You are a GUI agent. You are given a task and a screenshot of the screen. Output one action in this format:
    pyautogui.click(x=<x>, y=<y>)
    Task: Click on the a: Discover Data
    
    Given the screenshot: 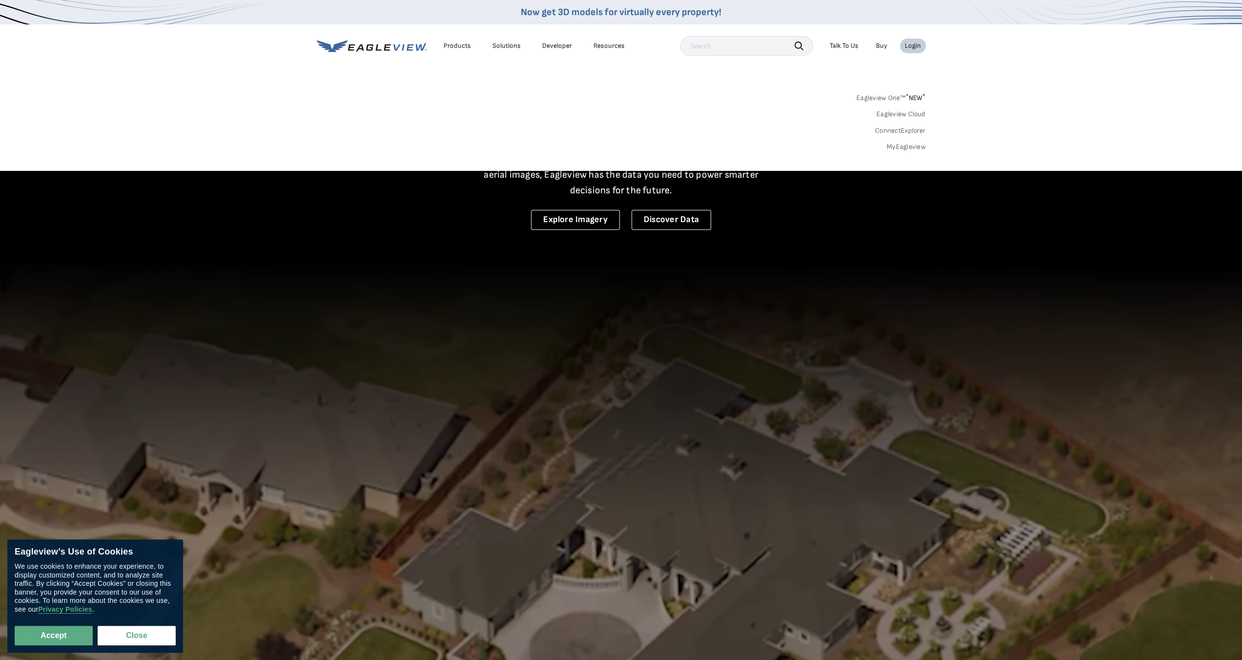 What is the action you would take?
    pyautogui.click(x=671, y=220)
    